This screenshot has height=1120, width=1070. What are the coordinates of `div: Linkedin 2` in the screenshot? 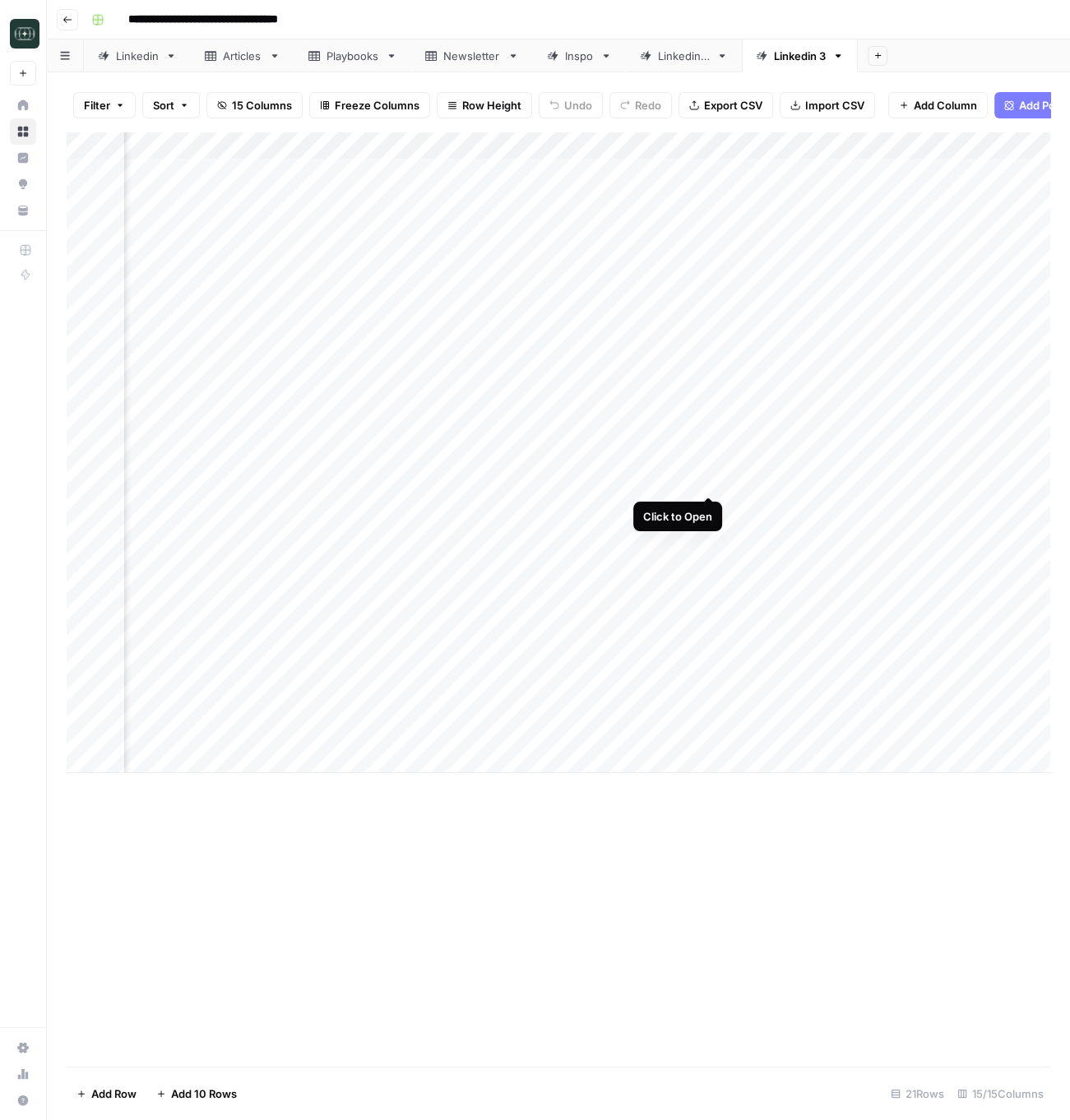 It's located at (684, 56).